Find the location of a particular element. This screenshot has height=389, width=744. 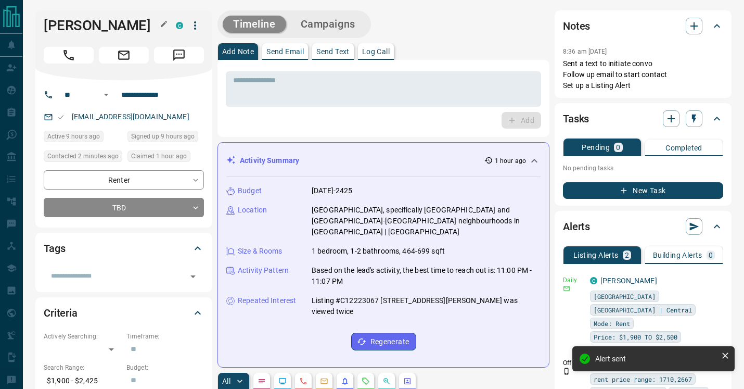

p: Log Call is located at coordinates (376, 51).